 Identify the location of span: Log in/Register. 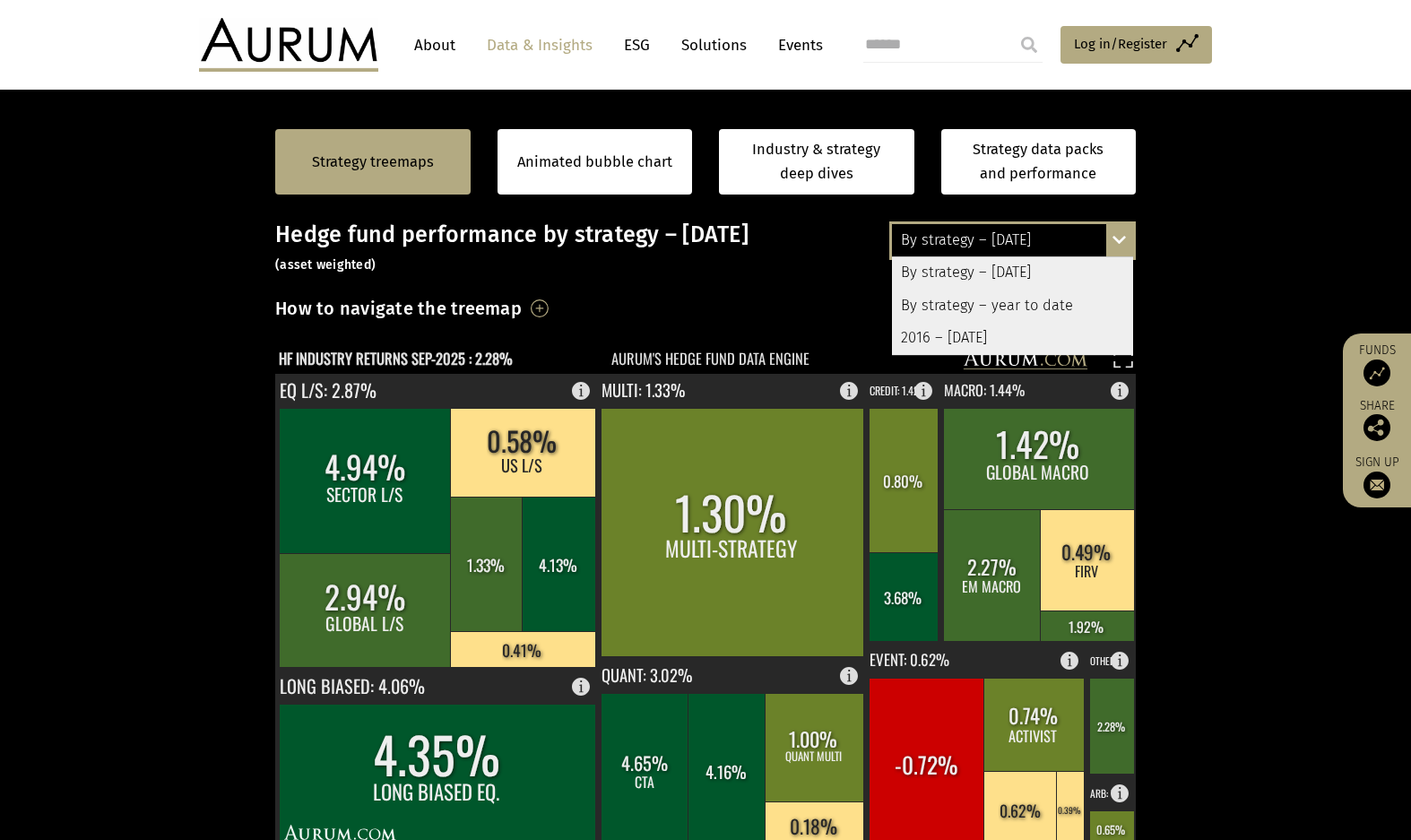
(1121, 44).